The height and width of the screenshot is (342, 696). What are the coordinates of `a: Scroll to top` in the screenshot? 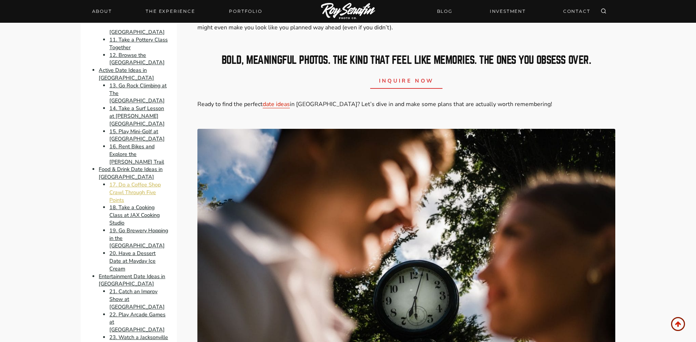 It's located at (678, 324).